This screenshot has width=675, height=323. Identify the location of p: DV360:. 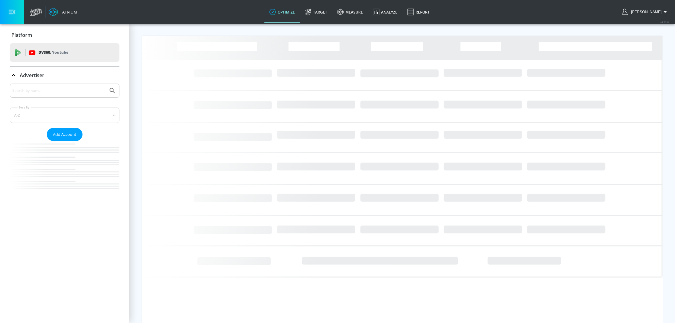
(53, 53).